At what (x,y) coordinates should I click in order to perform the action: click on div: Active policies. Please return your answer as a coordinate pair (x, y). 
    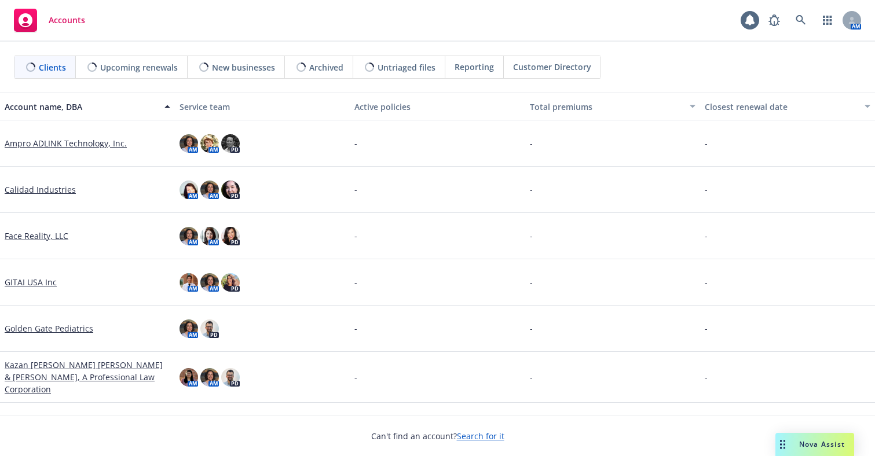
    Looking at the image, I should click on (437, 107).